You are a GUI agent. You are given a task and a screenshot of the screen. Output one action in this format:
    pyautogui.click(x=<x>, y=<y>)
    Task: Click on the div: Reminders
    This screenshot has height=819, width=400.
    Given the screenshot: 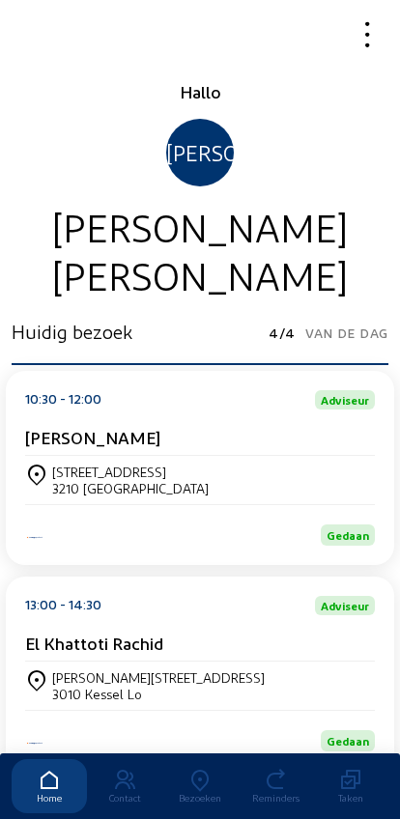 What is the action you would take?
    pyautogui.click(x=275, y=798)
    